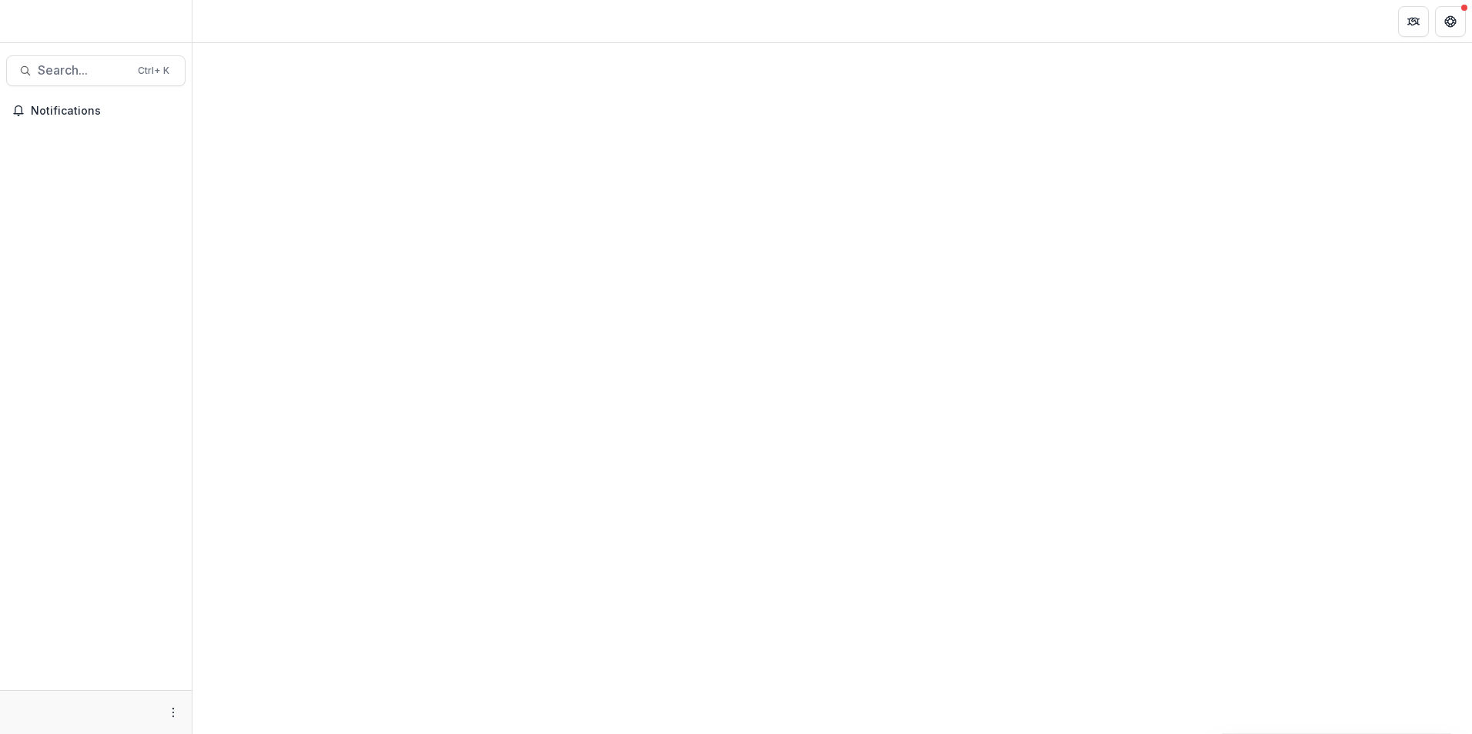 This screenshot has height=734, width=1472. Describe the element at coordinates (1450, 22) in the screenshot. I see `button: Get Help` at that location.